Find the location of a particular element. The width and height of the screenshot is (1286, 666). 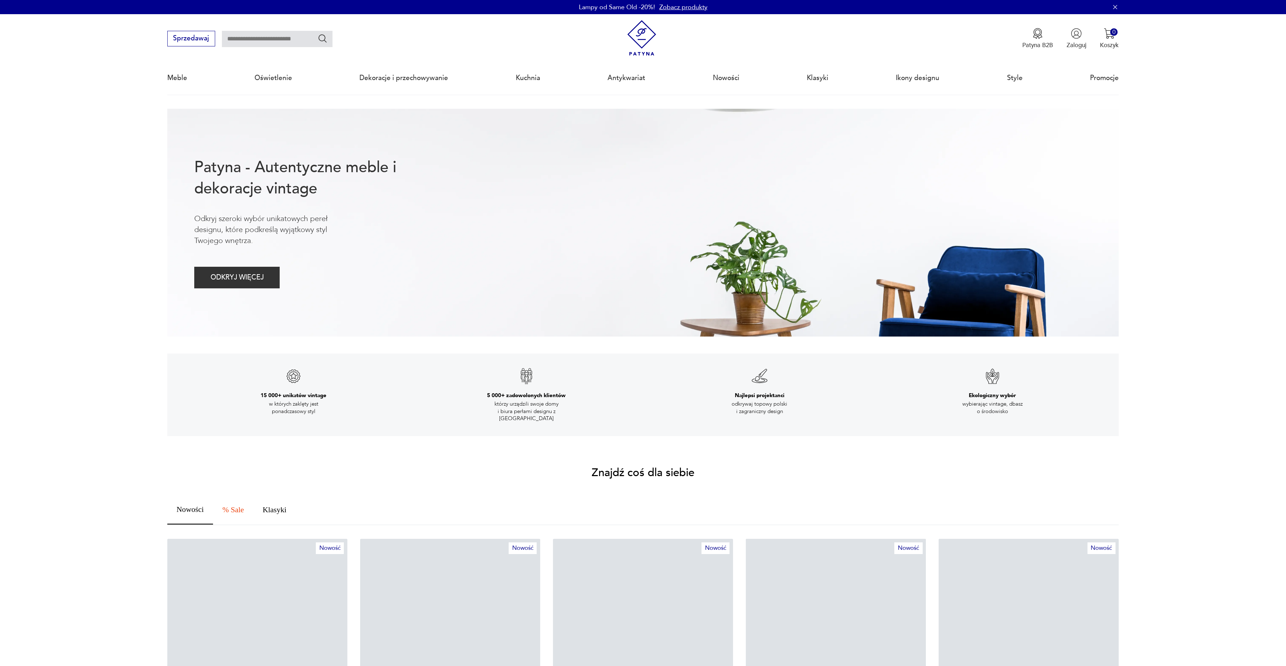

a: Nowości is located at coordinates (726, 78).